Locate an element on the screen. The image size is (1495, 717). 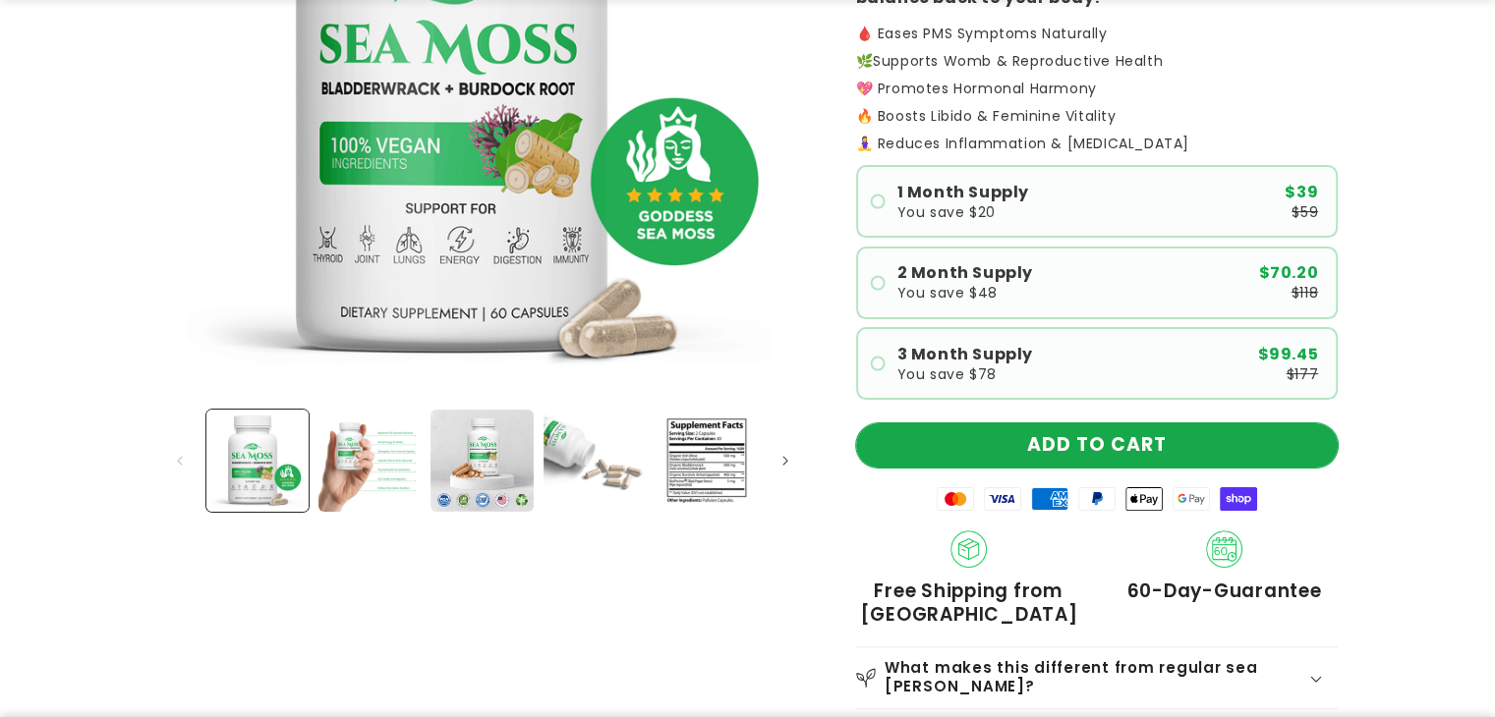
p: 🩸 Eases PMS Symptoms Naturally Supports Womb & Reproductive Health 💖 Promotes Hormonal Harmony 🔥 ... is located at coordinates (1097, 75).